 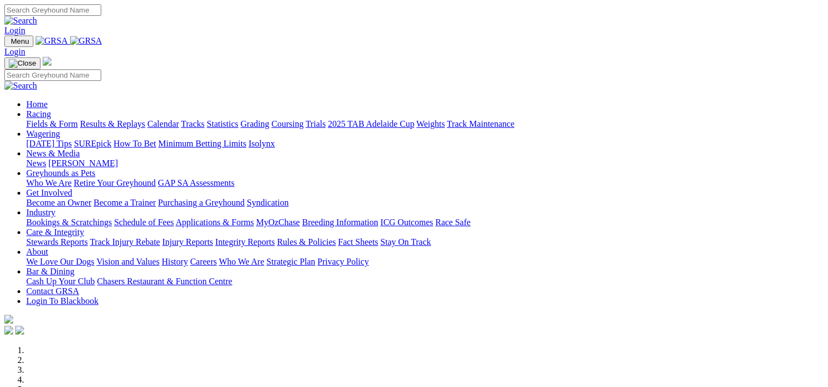 What do you see at coordinates (62, 301) in the screenshot?
I see `a: Login To Blackbook` at bounding box center [62, 301].